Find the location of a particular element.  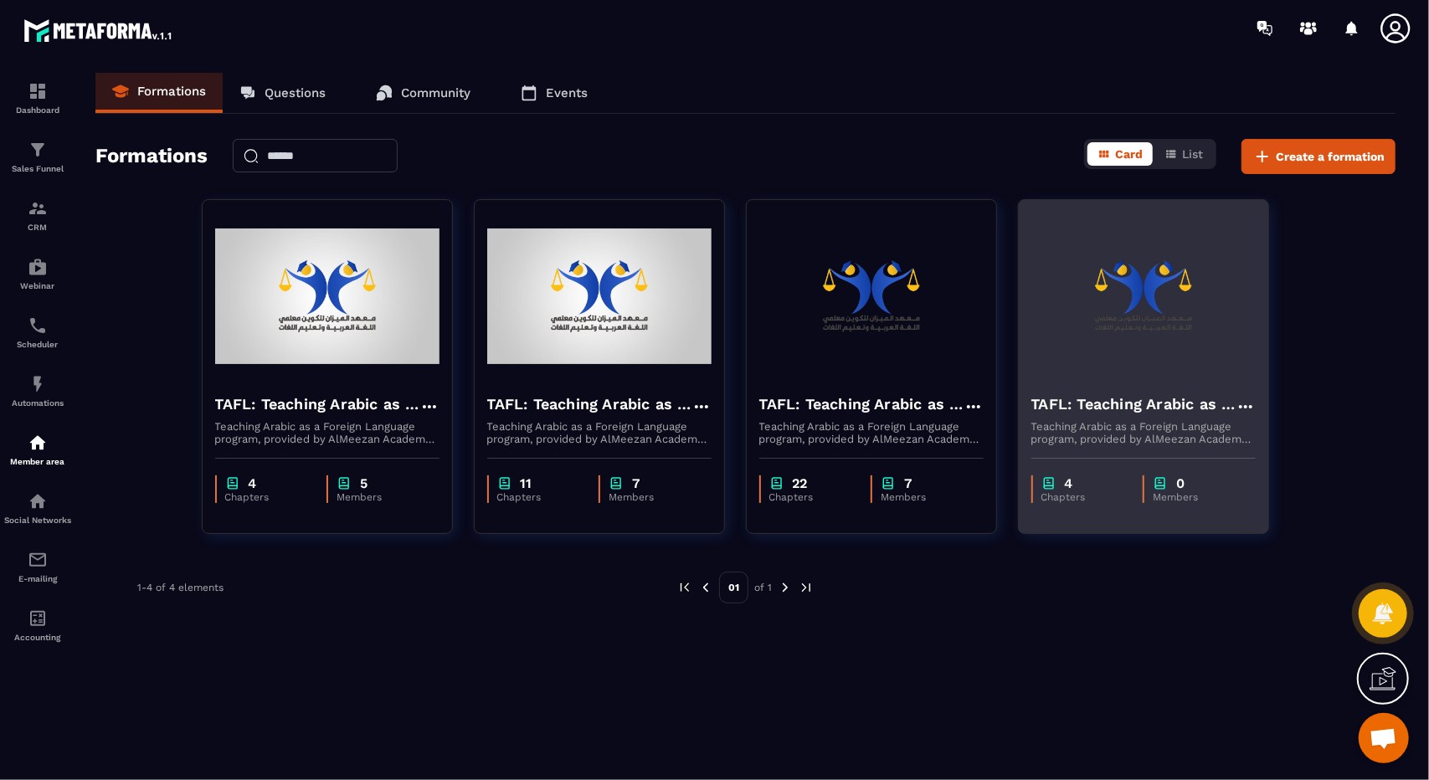

button: List is located at coordinates (1184, 154).